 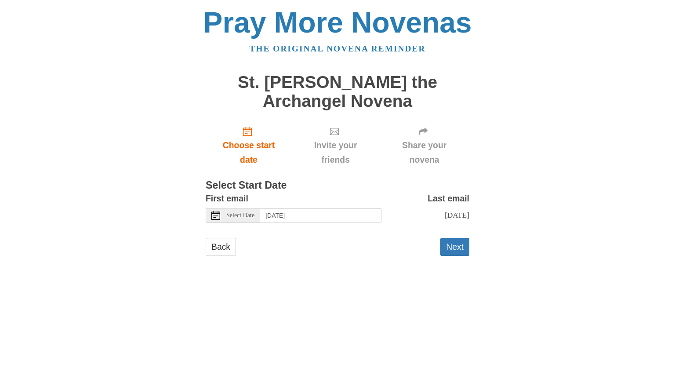 I want to click on span: Share your novena, so click(x=424, y=153).